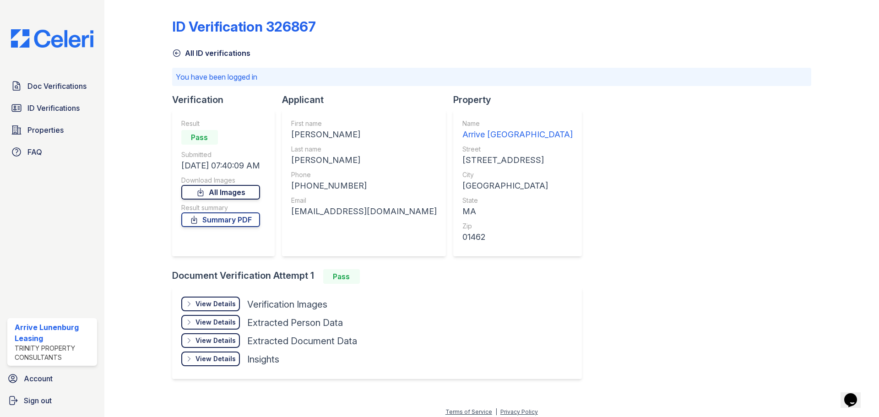 Image resolution: width=879 pixels, height=417 pixels. What do you see at coordinates (38, 379) in the screenshot?
I see `span: Account` at bounding box center [38, 379].